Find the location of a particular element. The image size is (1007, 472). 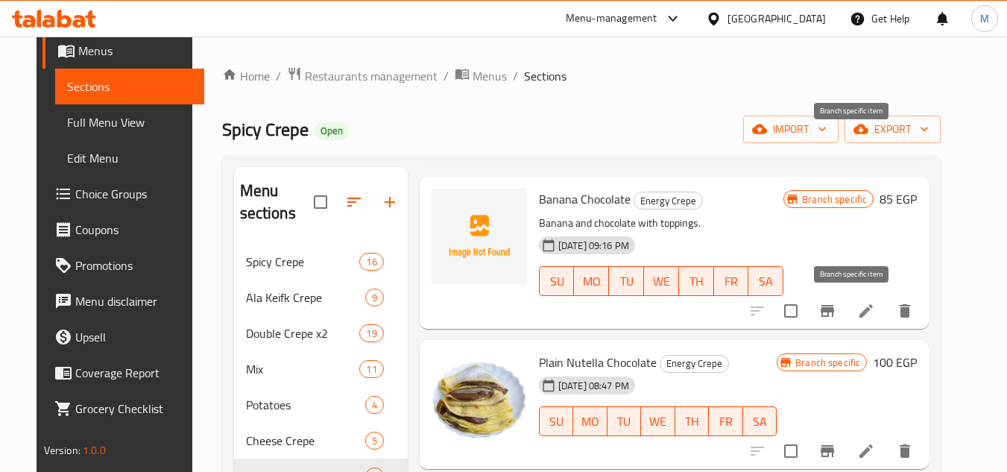

a: Promotions is located at coordinates (124, 265).